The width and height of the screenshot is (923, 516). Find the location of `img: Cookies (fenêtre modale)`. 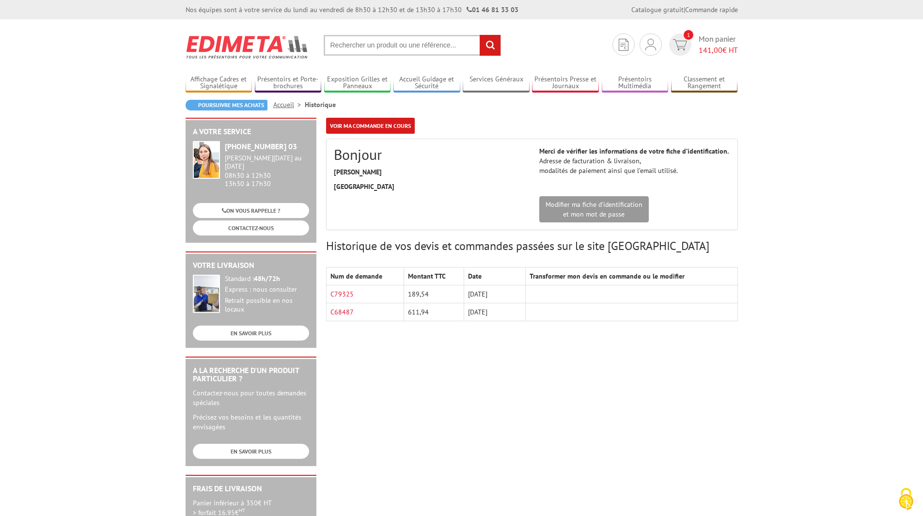

img: Cookies (fenêtre modale) is located at coordinates (906, 499).